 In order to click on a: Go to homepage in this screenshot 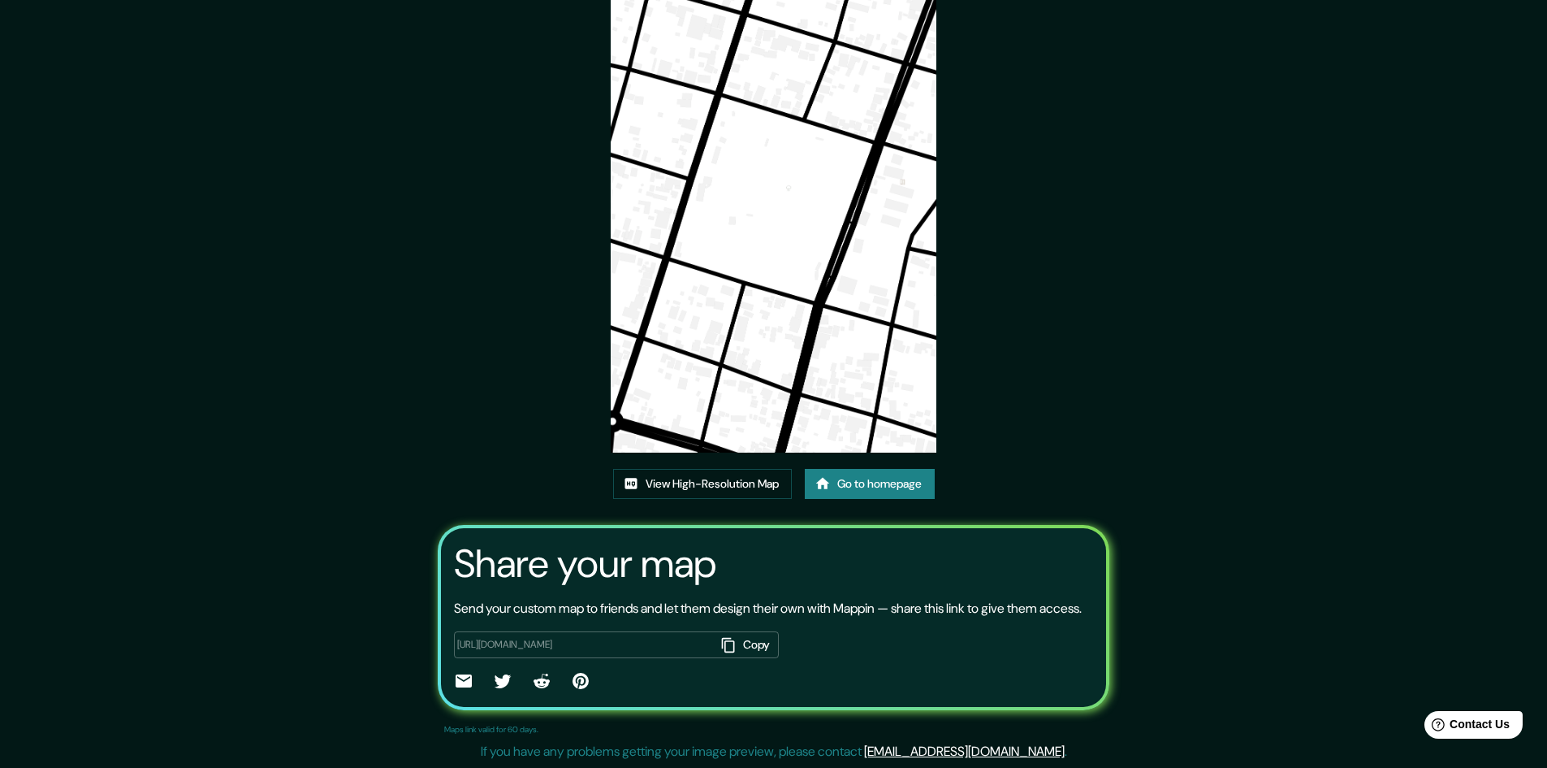, I will do `click(870, 483)`.